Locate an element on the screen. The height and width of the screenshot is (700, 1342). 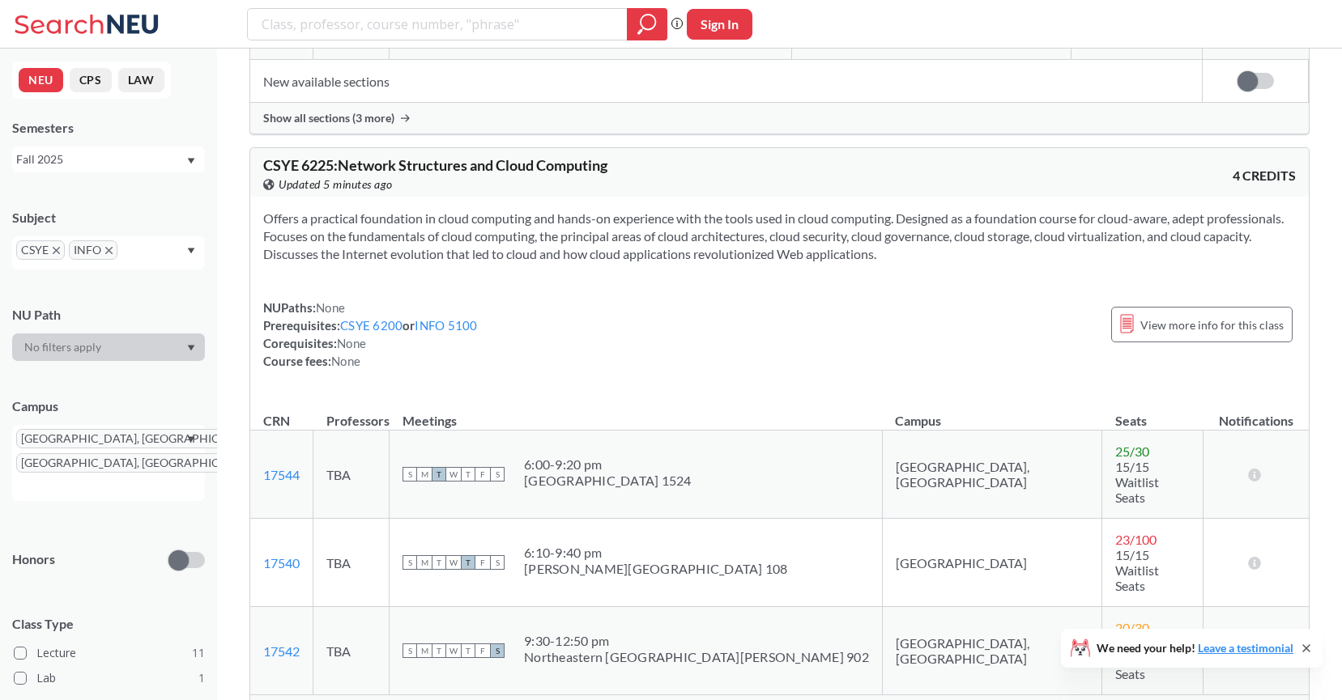
span: CSYEX to remove pill is located at coordinates (40, 250).